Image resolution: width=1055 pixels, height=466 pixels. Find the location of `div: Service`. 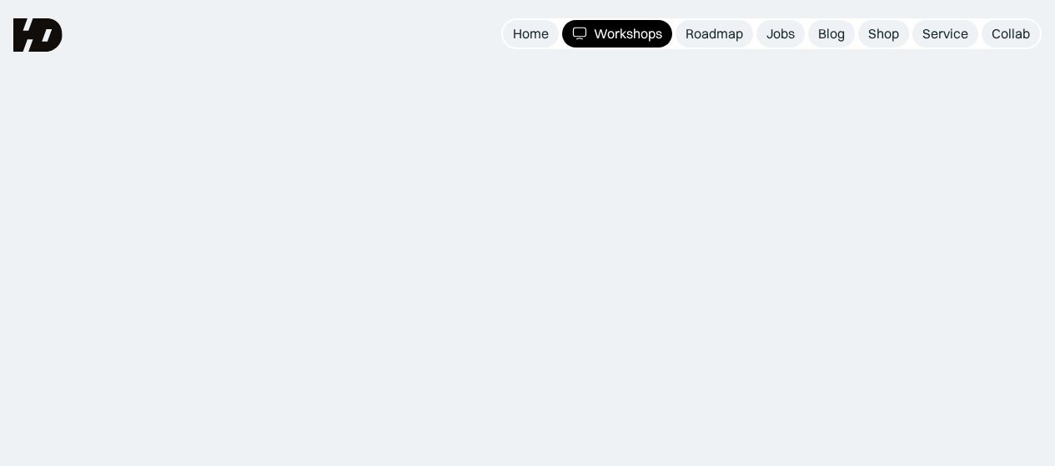

div: Service is located at coordinates (945, 33).